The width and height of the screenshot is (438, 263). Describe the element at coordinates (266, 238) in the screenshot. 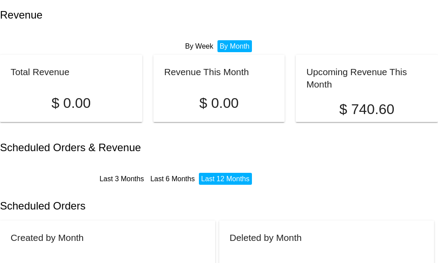

I see `h2: Deleted by Month` at that location.